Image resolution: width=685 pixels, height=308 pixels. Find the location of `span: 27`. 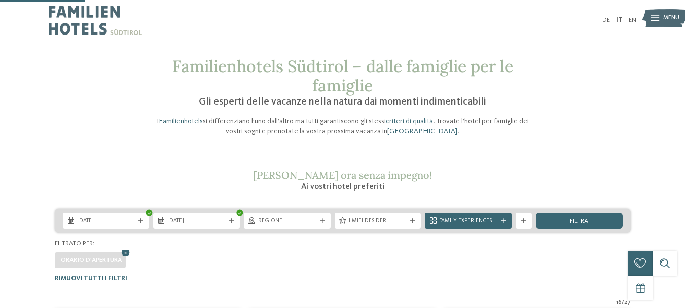

span: 27 is located at coordinates (628, 303).